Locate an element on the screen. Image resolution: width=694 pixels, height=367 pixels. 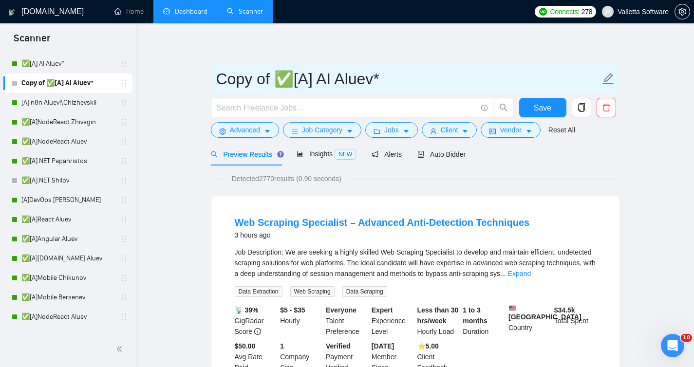
span: Vendor is located at coordinates (510, 130).